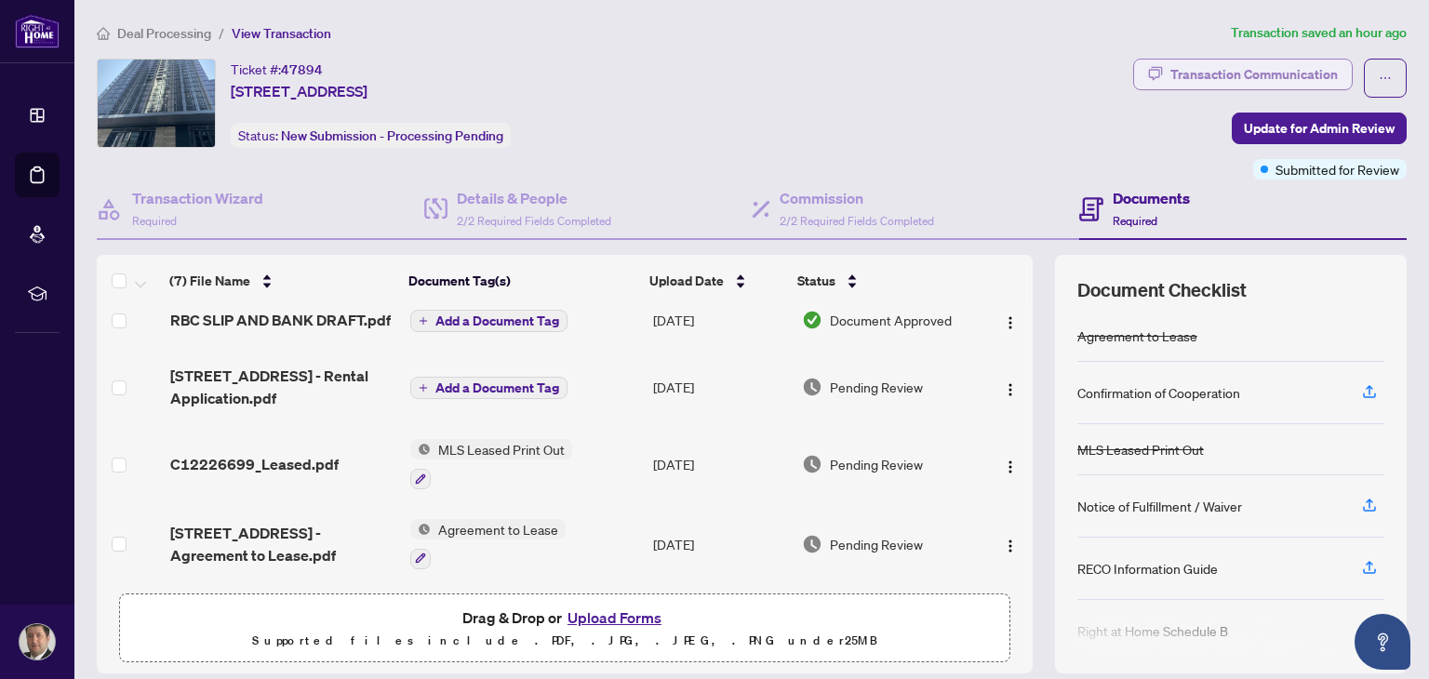 Image resolution: width=1429 pixels, height=679 pixels. I want to click on span: (7) File Name, so click(209, 281).